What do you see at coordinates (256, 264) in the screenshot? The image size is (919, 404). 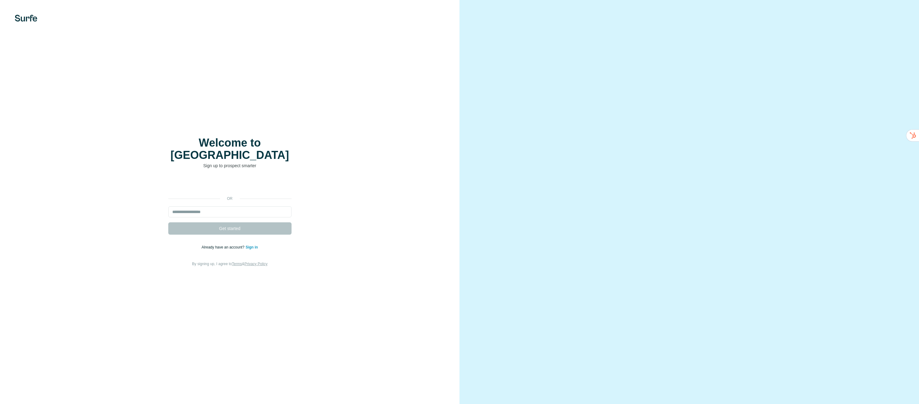 I see `a: Privacy Policy` at bounding box center [256, 264].